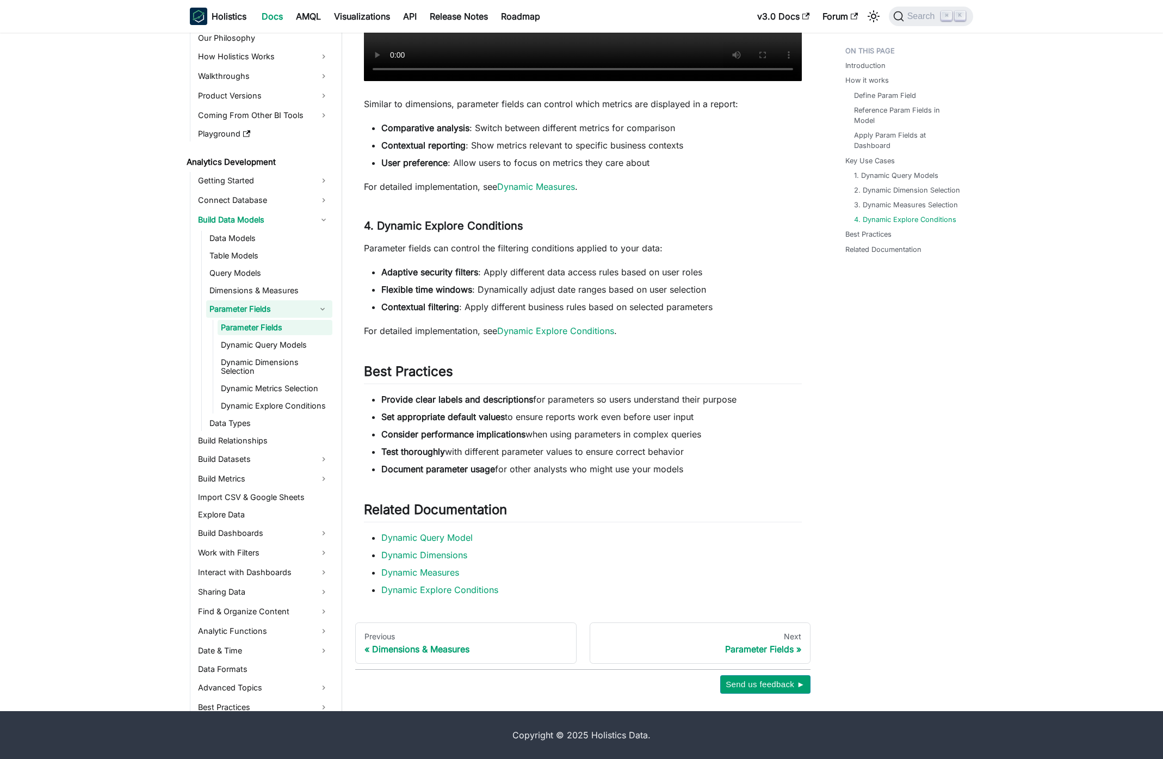 This screenshot has height=759, width=1163. Describe the element at coordinates (263, 96) in the screenshot. I see `a: Product Versions` at that location.